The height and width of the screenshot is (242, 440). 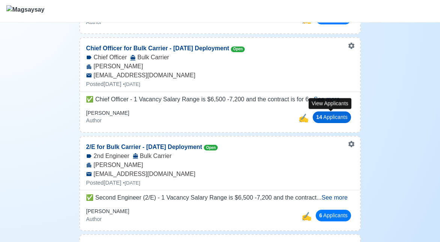 I want to click on span: ✅ Chief Officer - 1 Vacancy Salary Range is $6,500 -7,200 and the contract is for 6, so click(x=197, y=99).